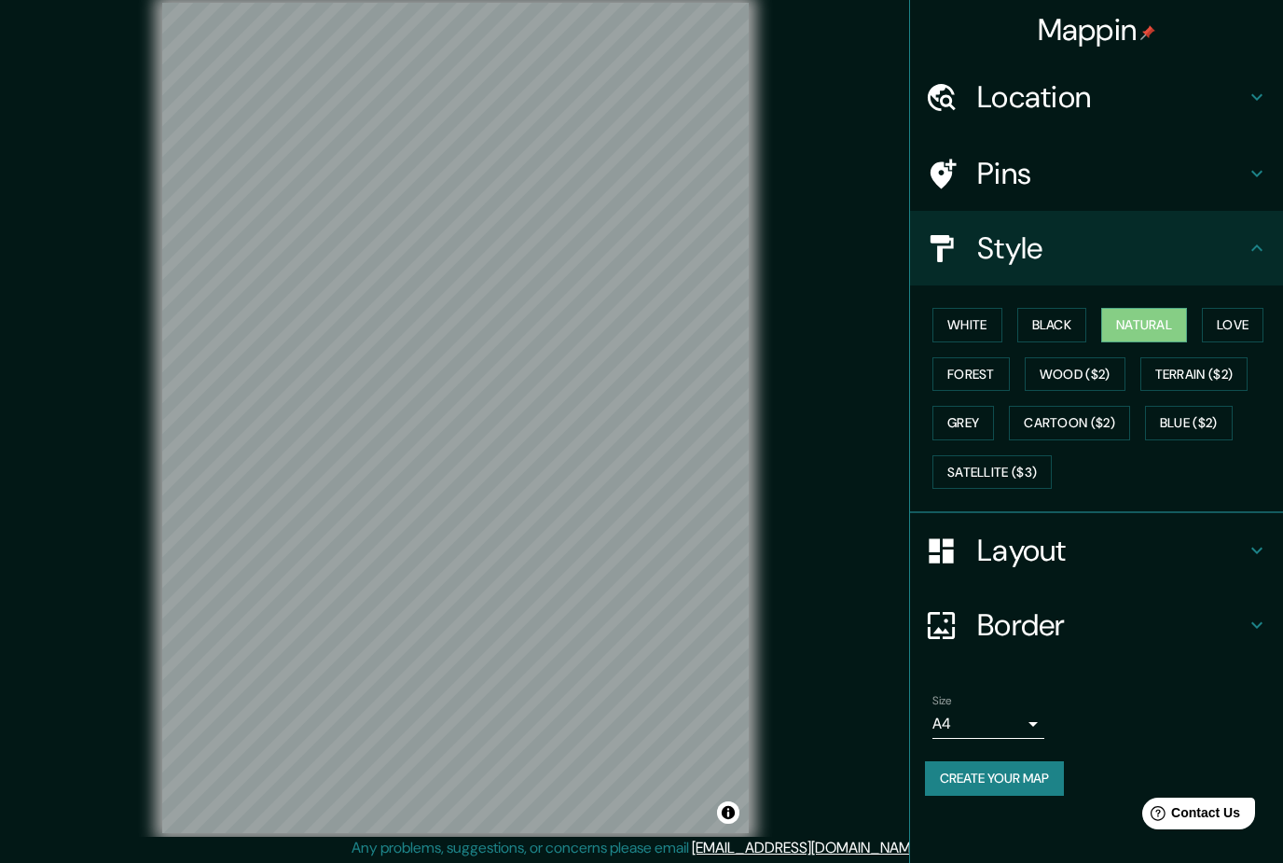 The height and width of the screenshot is (863, 1283). Describe the element at coordinates (89, 22) in the screenshot. I see `span: Contact Us` at that location.